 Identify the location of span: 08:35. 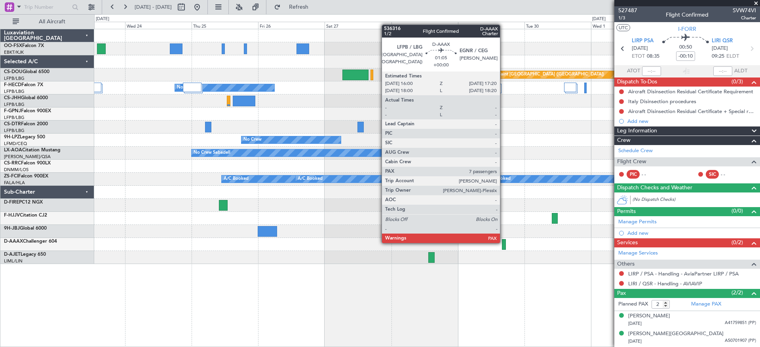
(653, 57).